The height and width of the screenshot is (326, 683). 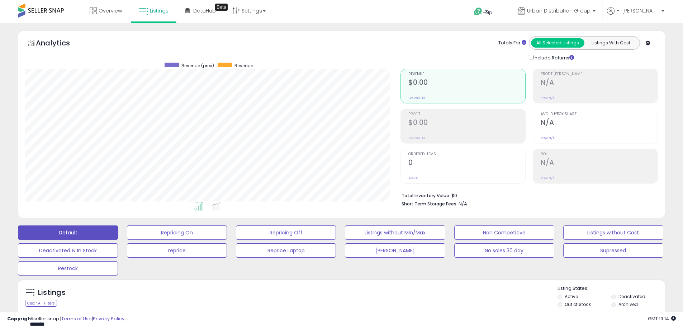 What do you see at coordinates (662, 319) in the screenshot?
I see `span: 2025-09-16 19:14 GMT` at bounding box center [662, 319].